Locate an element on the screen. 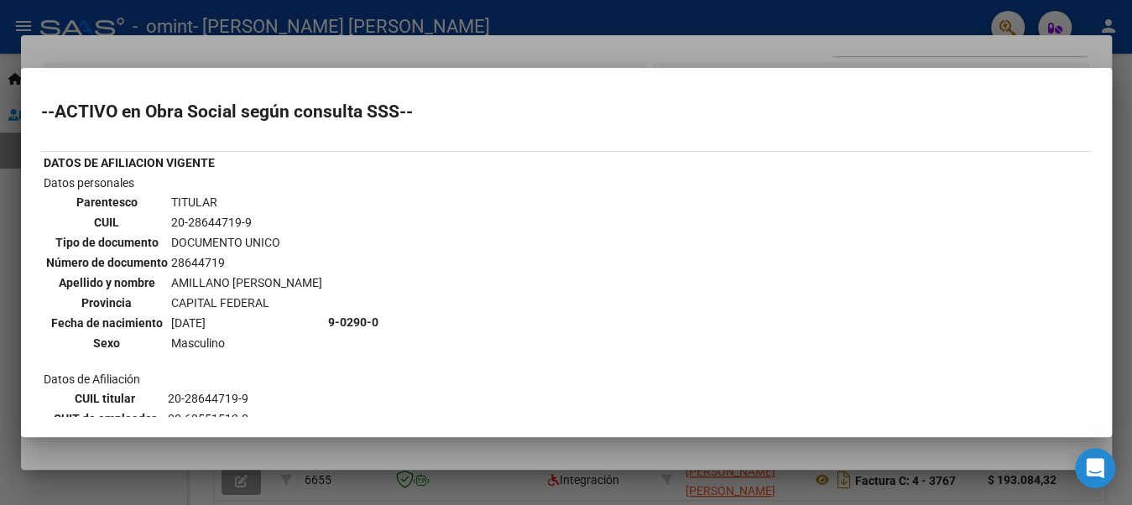  th: Parentesco is located at coordinates (107, 202).